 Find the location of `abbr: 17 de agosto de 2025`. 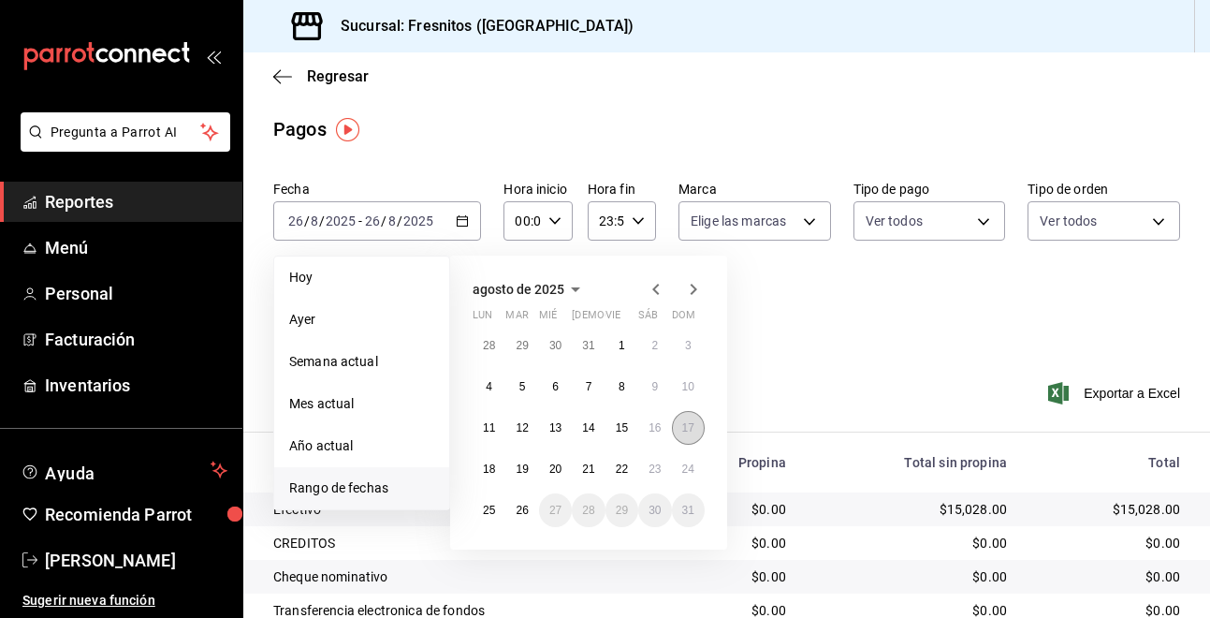

abbr: 17 de agosto de 2025 is located at coordinates (688, 428).